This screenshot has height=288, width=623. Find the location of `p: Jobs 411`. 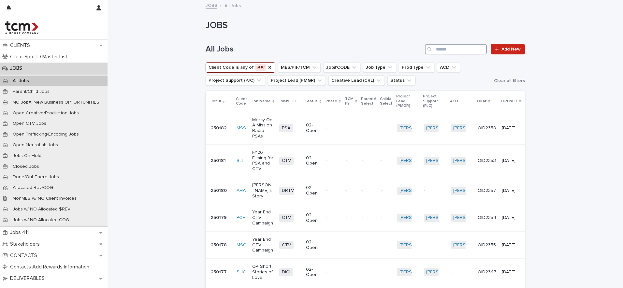

p: Jobs 411 is located at coordinates (21, 232).